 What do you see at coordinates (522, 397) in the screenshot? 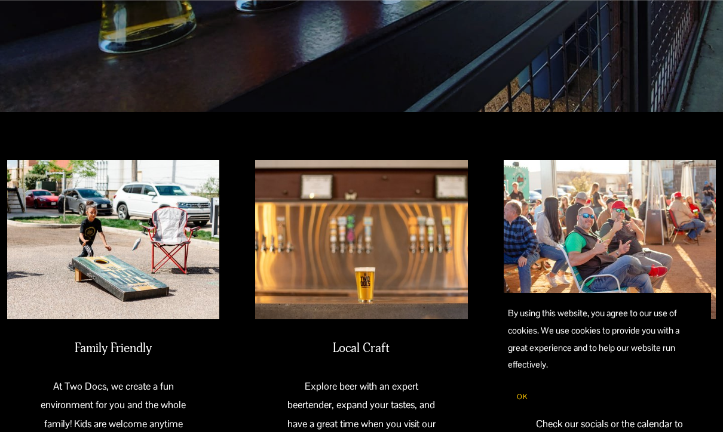
I see `span: OK` at bounding box center [522, 397].